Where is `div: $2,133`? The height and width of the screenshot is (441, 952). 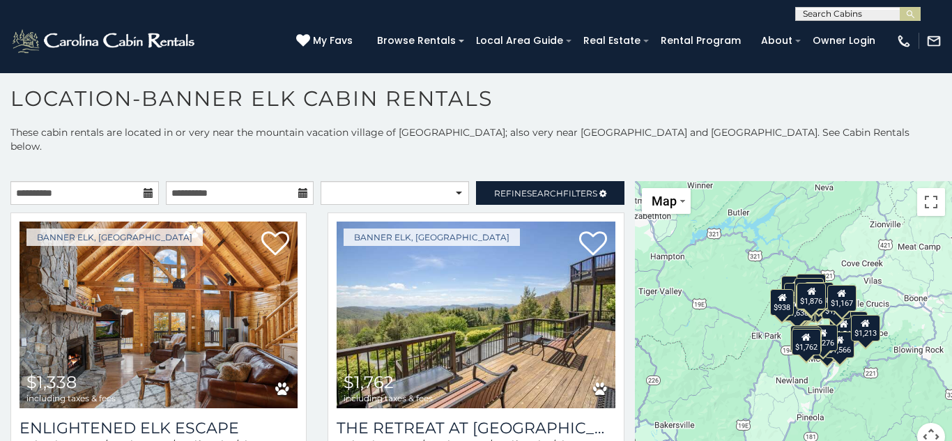
div: $2,133 is located at coordinates (805, 339).